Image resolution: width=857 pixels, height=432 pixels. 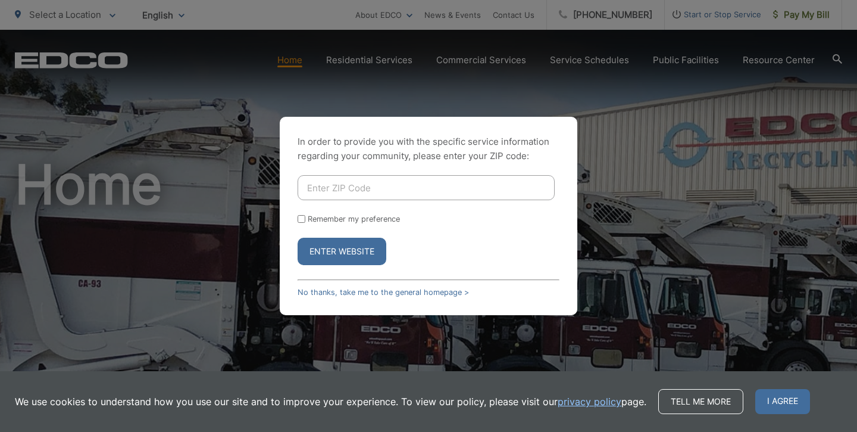 What do you see at coordinates (342, 251) in the screenshot?
I see `button: Enter Website` at bounding box center [342, 251].